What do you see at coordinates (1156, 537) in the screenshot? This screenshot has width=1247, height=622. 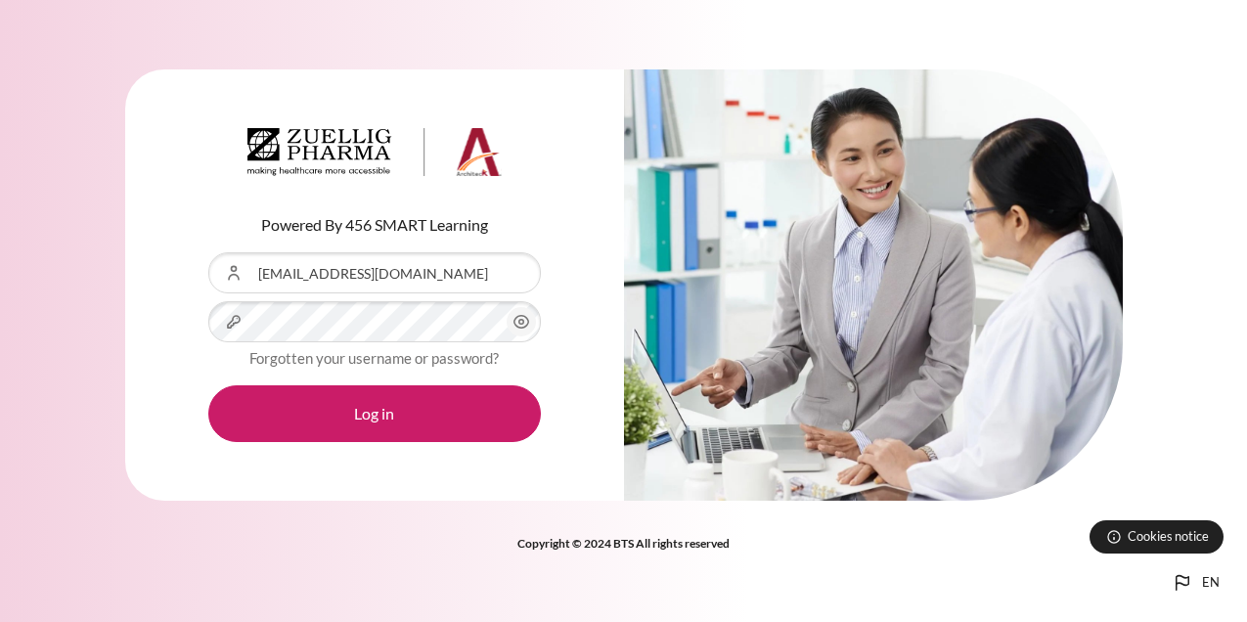 I see `button: Cookies notice` at bounding box center [1156, 537].